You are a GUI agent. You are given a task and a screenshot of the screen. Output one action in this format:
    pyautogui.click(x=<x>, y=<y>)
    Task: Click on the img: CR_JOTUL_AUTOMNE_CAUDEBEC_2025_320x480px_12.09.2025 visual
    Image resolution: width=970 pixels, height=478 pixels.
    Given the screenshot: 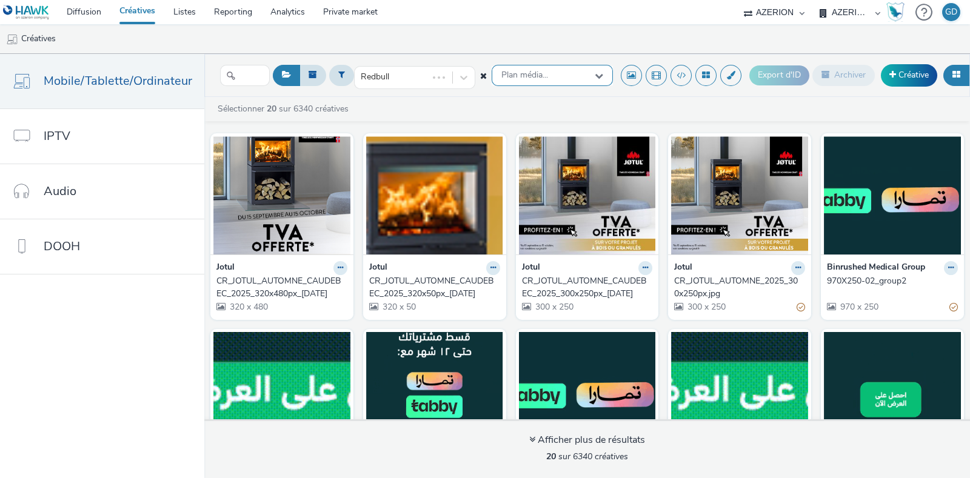 What is the action you would take?
    pyautogui.click(x=282, y=195)
    